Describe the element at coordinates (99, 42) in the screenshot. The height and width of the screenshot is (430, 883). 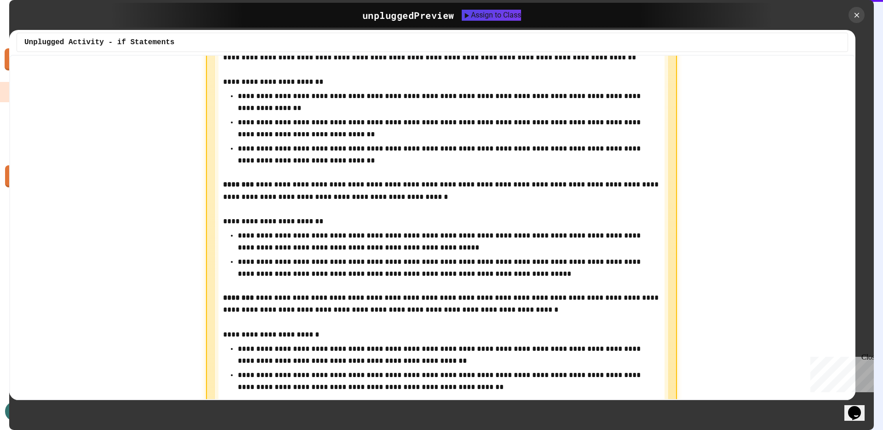
I see `span: Unplugged Activity - if Statements` at that location.